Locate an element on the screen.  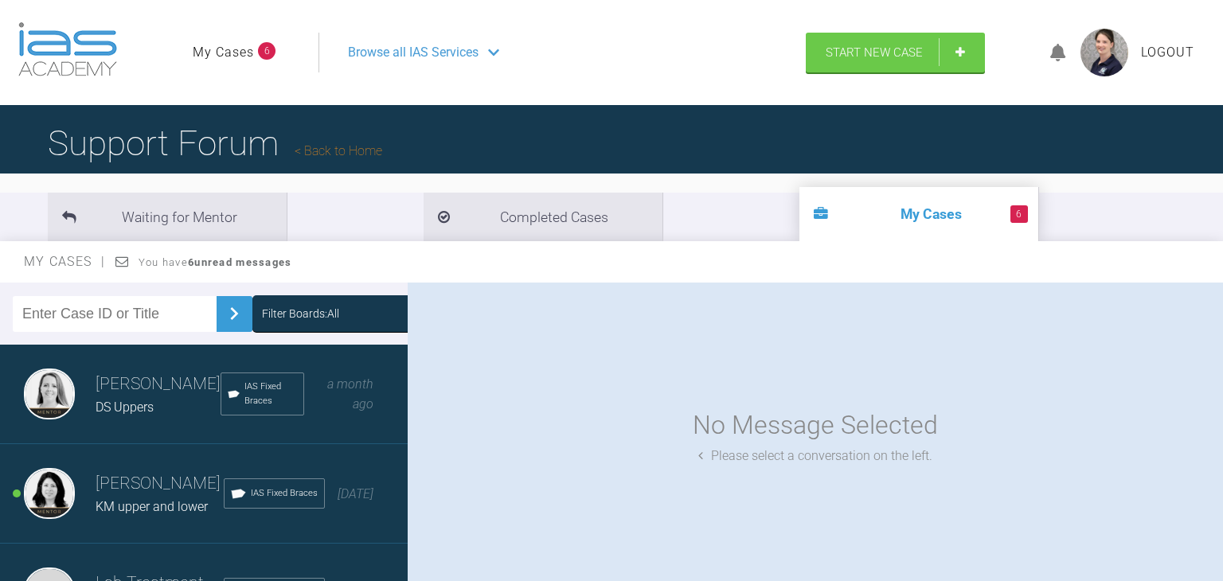
img: Hooria Olsen is located at coordinates (49, 494).